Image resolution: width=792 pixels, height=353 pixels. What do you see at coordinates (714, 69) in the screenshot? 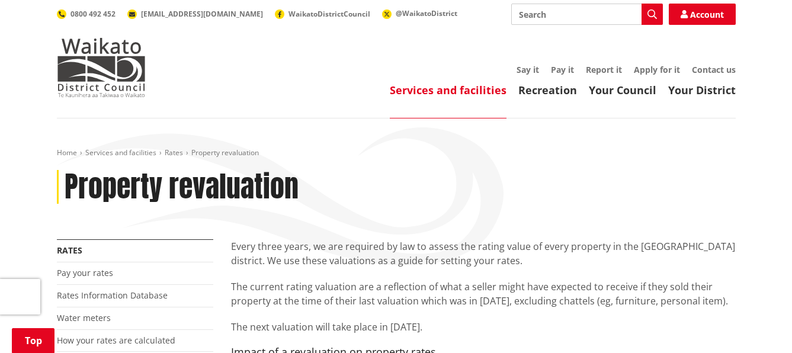
I see `a: Contact us` at bounding box center [714, 69].